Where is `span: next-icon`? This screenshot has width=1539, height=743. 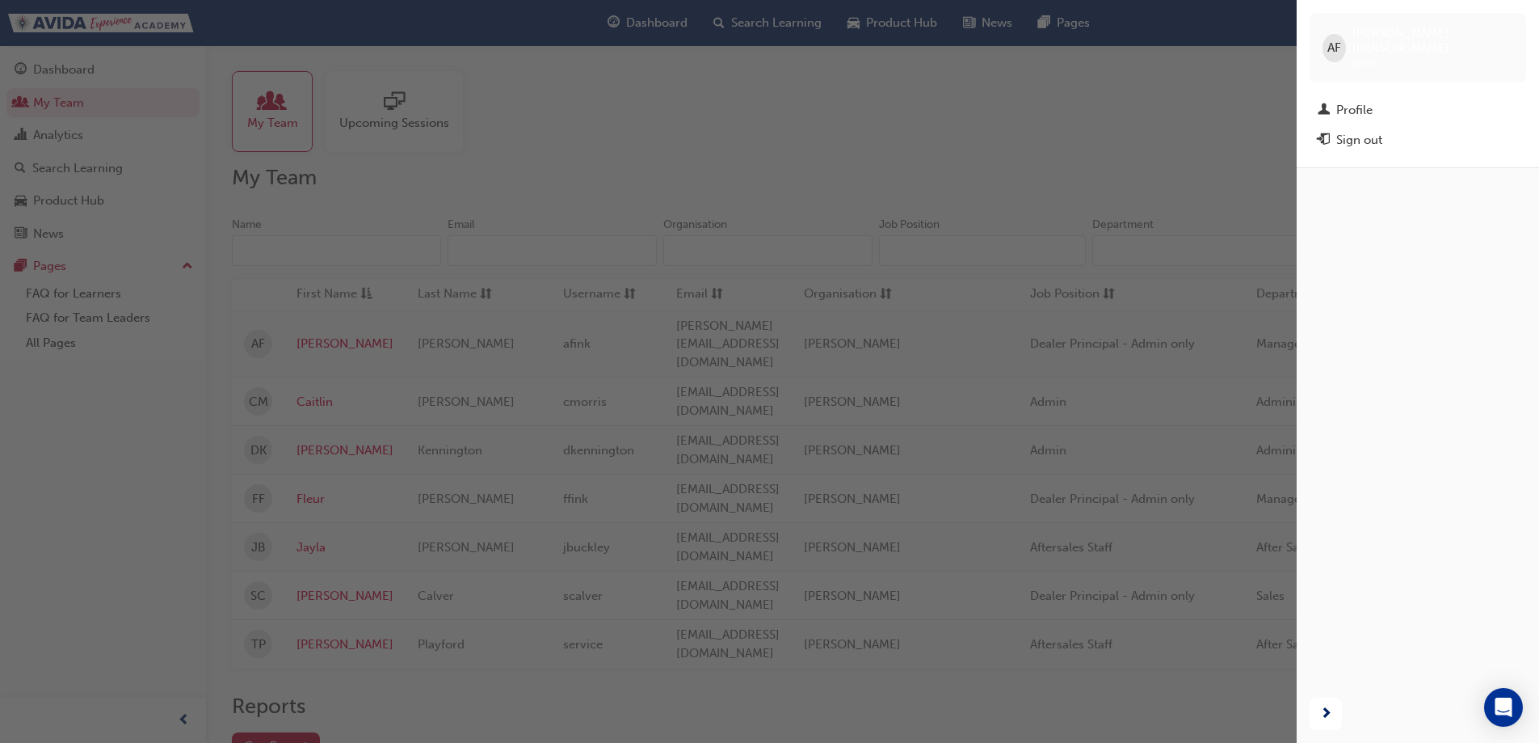
span: next-icon is located at coordinates (1326, 713).